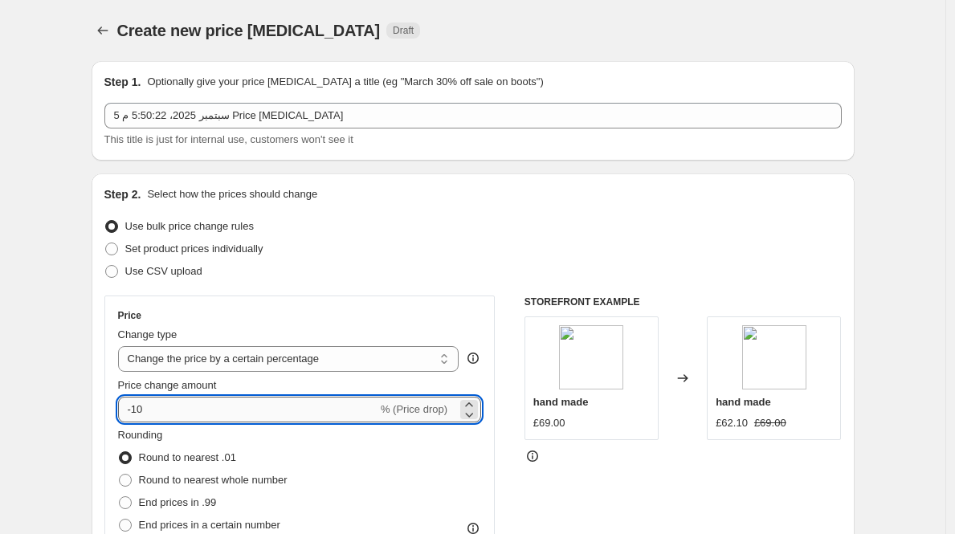 Image resolution: width=955 pixels, height=534 pixels. What do you see at coordinates (141, 435) in the screenshot?
I see `span: Rounding` at bounding box center [141, 435].